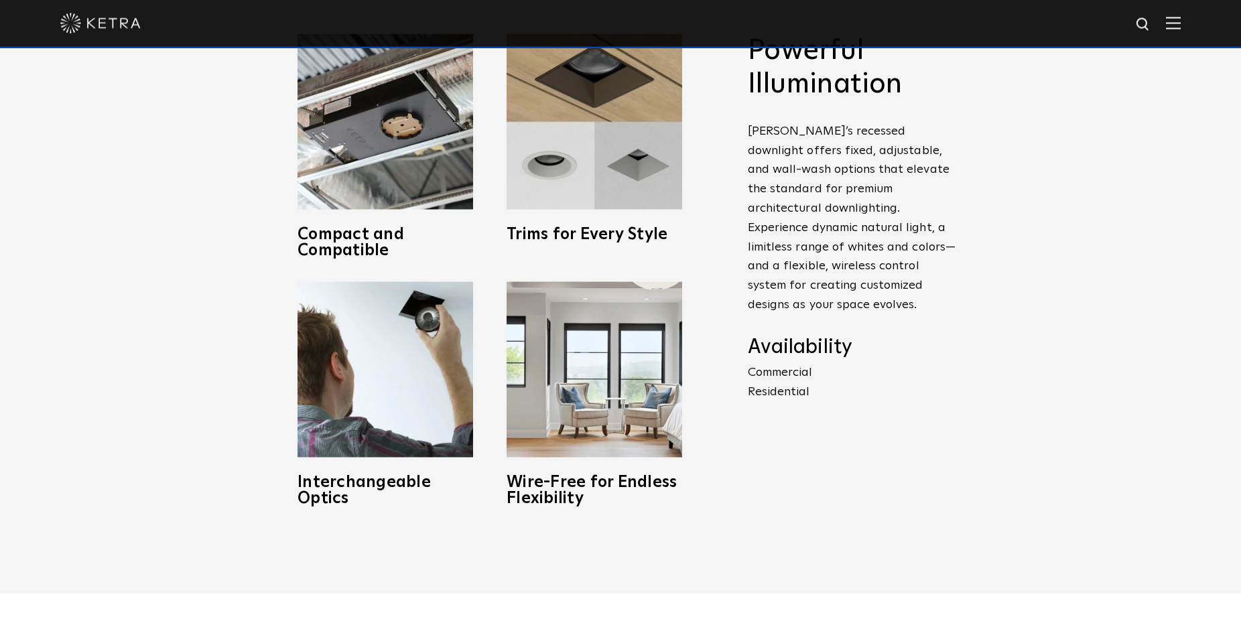 Image resolution: width=1241 pixels, height=621 pixels. Describe the element at coordinates (1144, 25) in the screenshot. I see `img: search icon` at that location.